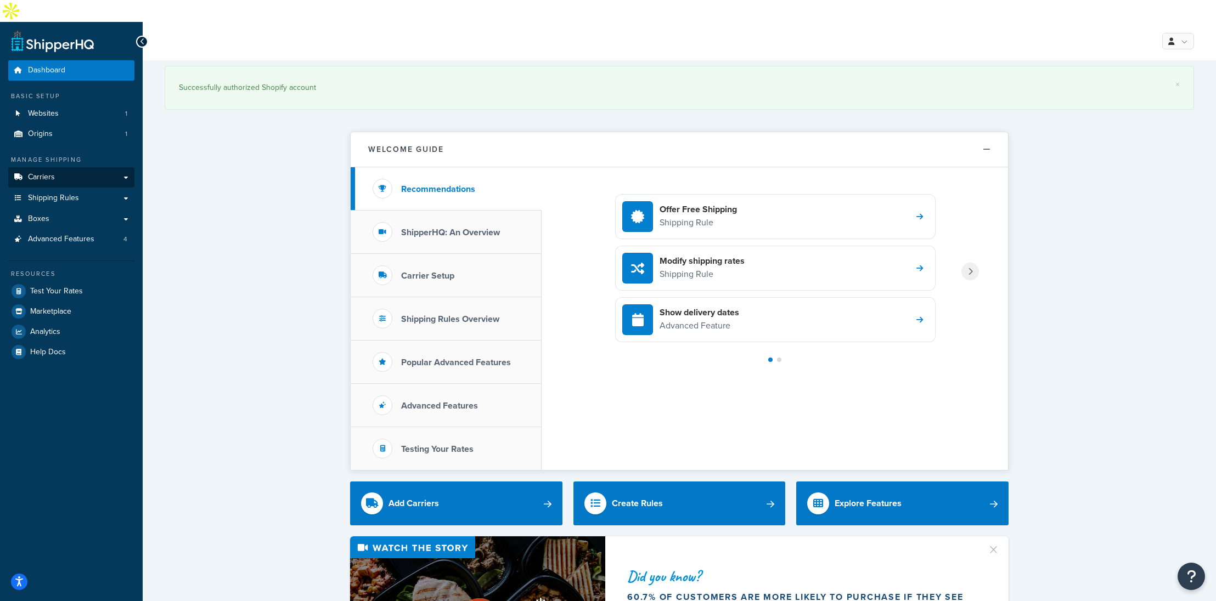  Describe the element at coordinates (702, 261) in the screenshot. I see `h4: Modify shipping rates` at that location.